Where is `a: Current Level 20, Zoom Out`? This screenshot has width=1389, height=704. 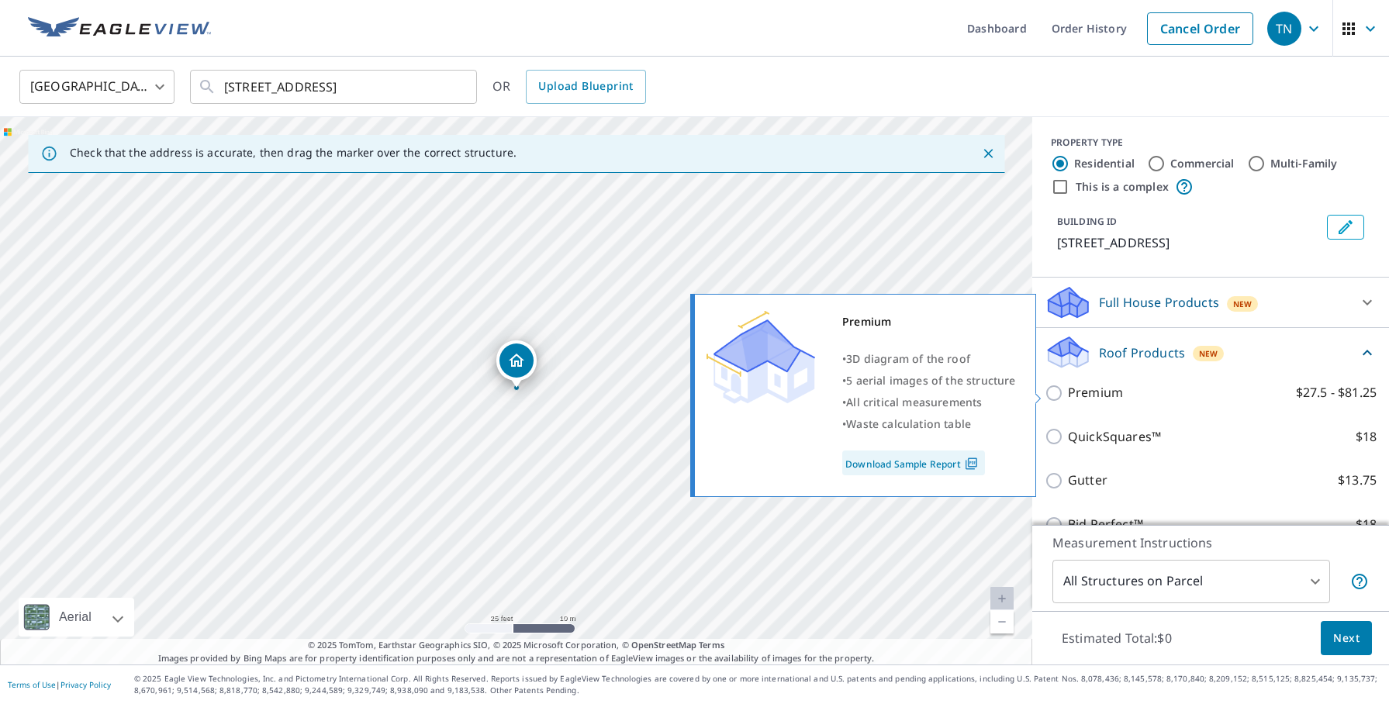 a: Current Level 20, Zoom Out is located at coordinates (1002, 622).